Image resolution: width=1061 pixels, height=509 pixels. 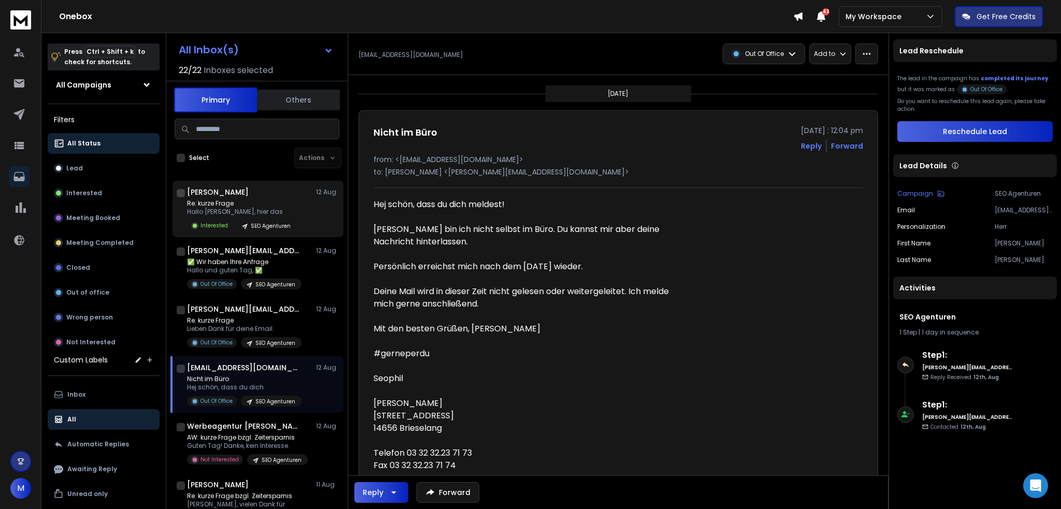 What do you see at coordinates (1006, 17) in the screenshot?
I see `p: Get Free Credits` at bounding box center [1006, 17].